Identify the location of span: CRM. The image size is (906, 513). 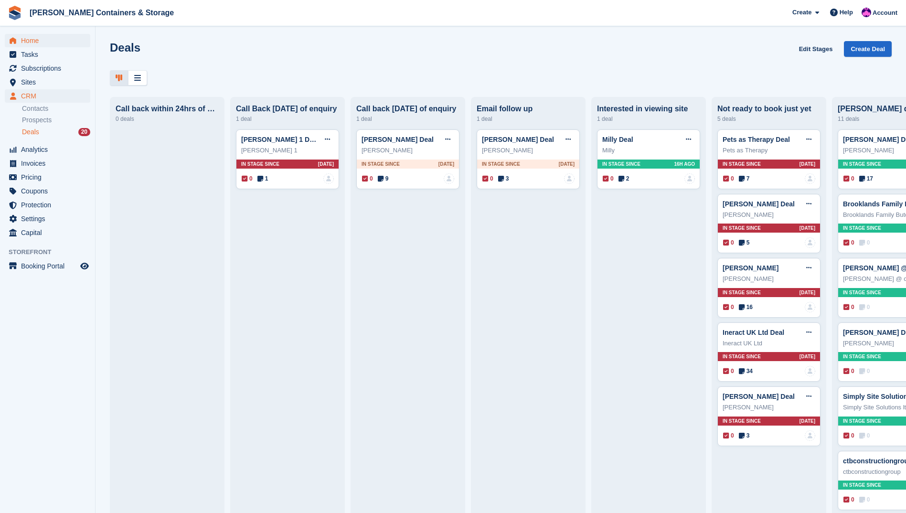
(50, 96).